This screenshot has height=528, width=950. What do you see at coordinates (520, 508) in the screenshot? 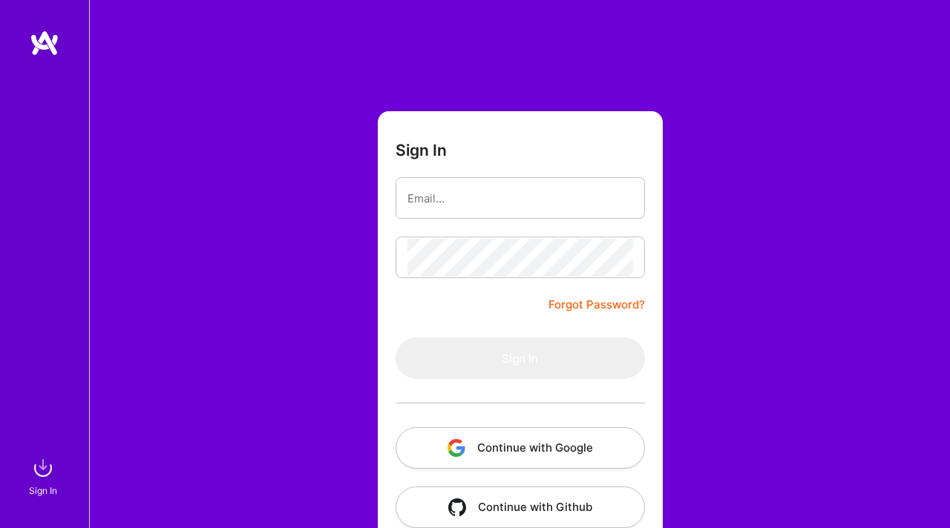
I see `button: Continue with Github` at bounding box center [520, 508].